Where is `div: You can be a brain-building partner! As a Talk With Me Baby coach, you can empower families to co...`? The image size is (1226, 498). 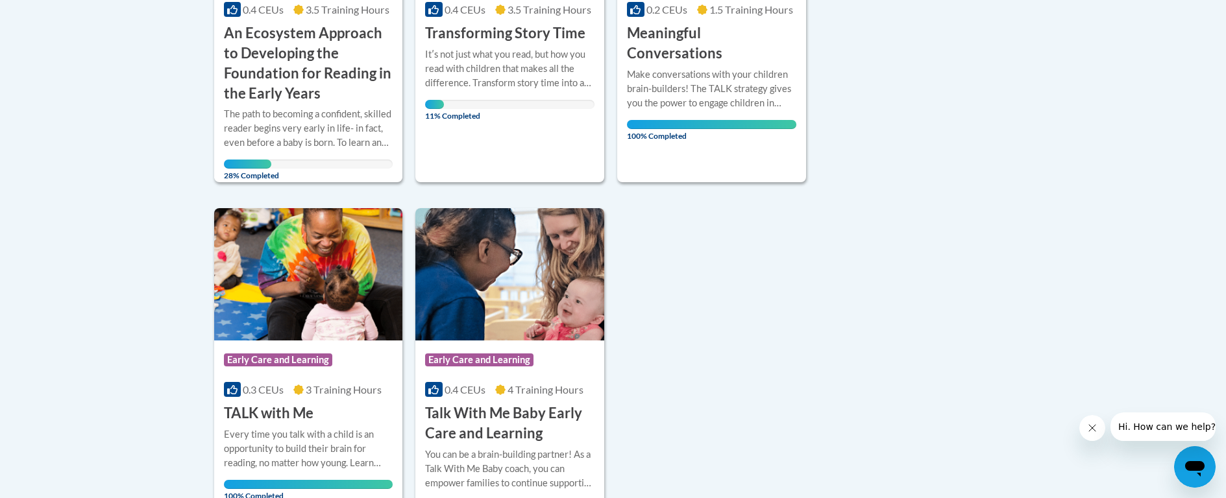
div: You can be a brain-building partner! As a Talk With Me Baby coach, you can empower families to co... is located at coordinates (509, 469).